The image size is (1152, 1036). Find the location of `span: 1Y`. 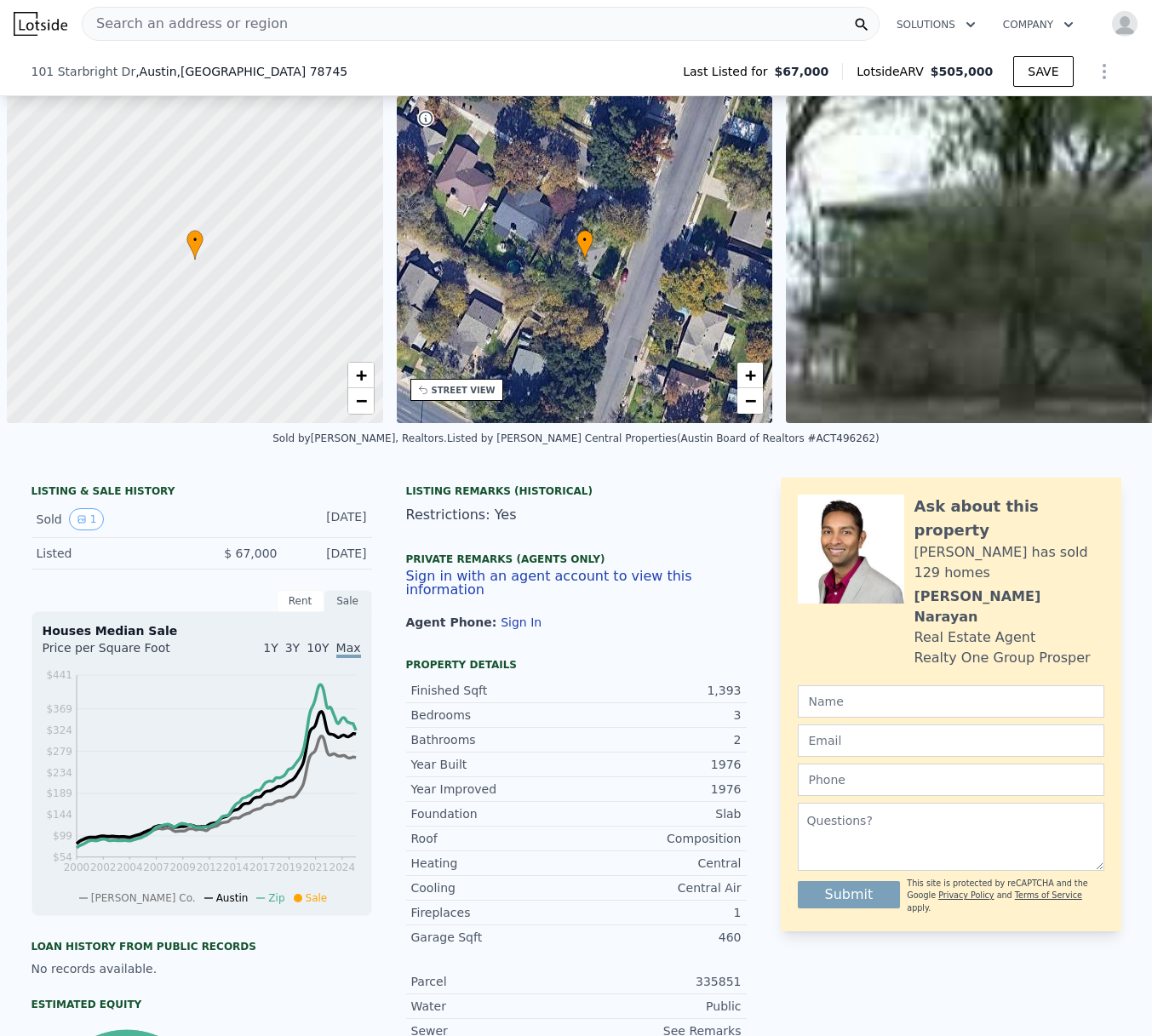

span: 1Y is located at coordinates (270, 648).